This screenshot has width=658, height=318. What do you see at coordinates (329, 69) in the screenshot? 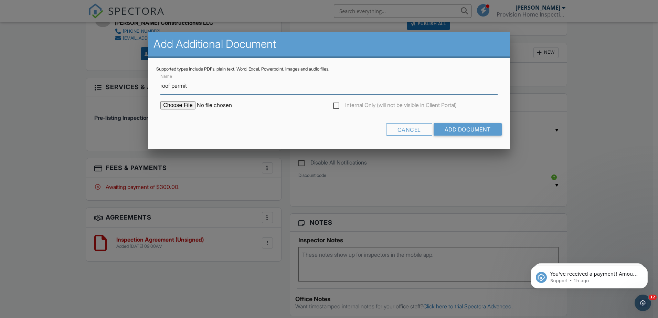
I see `div: Supported types include PDFs, plain text, Word, Excel, Powerpoint, images and audio files.` at bounding box center [329, 69].